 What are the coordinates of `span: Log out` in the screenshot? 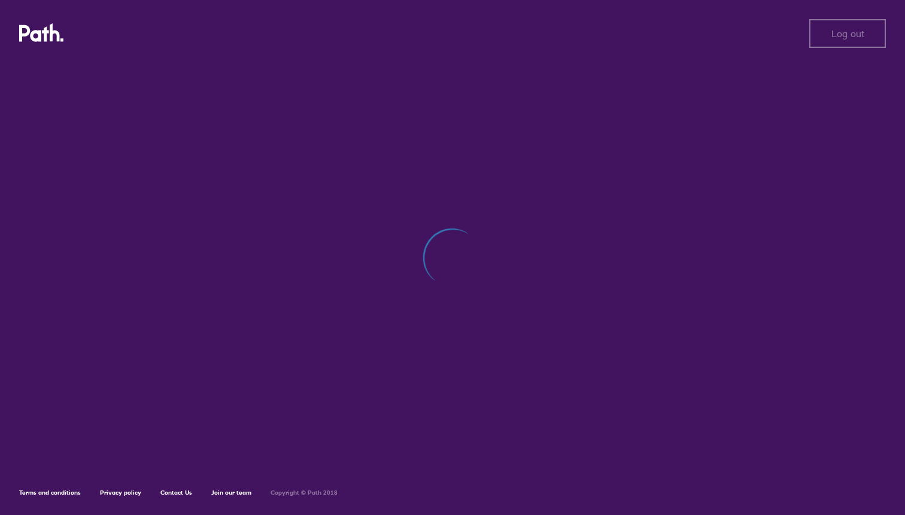 It's located at (848, 34).